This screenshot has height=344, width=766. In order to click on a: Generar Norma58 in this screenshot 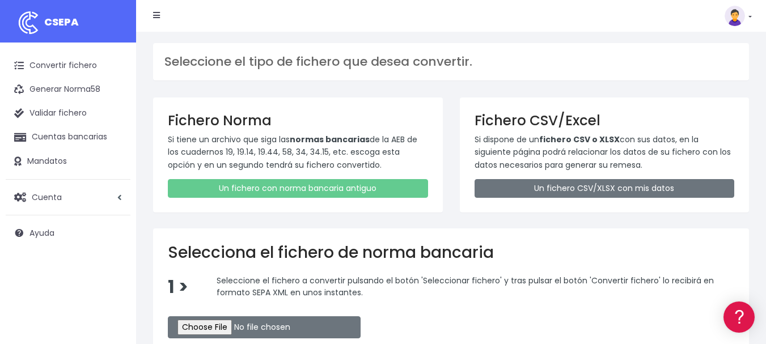, I will do `click(68, 90)`.